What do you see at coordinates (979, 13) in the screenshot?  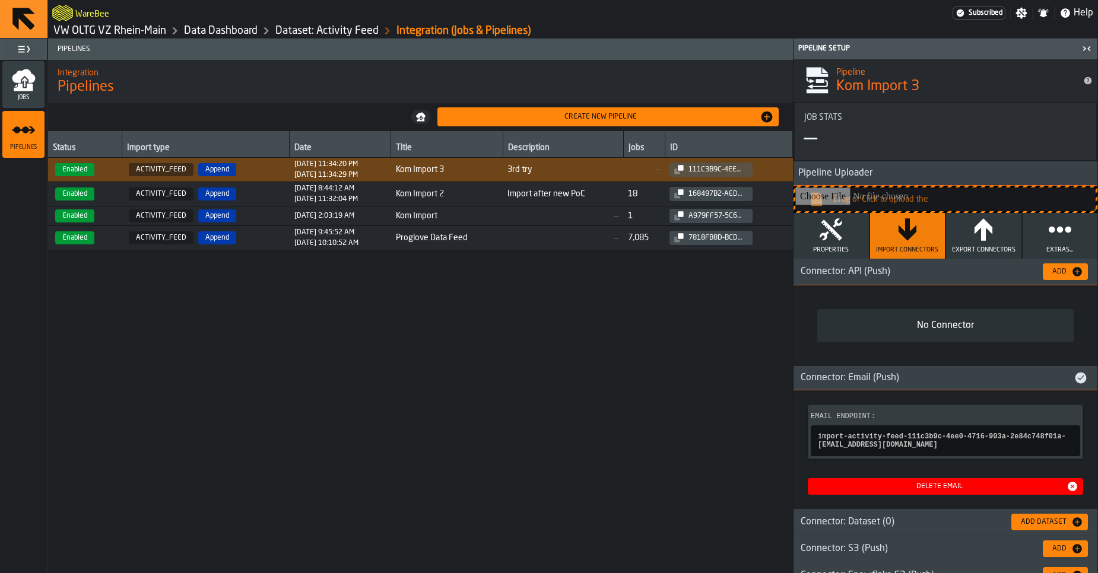 I see `a: link-to-/wh/i/44979e6c-6f66-405e-9874-c1e29f02a54a/settings/billing` at bounding box center [979, 13].